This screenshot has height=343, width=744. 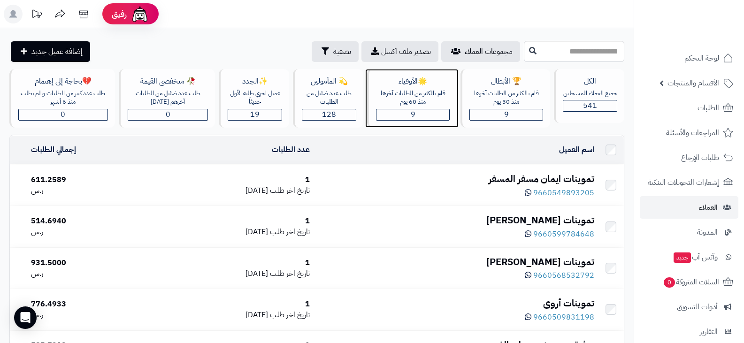 What do you see at coordinates (689, 58) in the screenshot?
I see `a: لوحة التحكم` at bounding box center [689, 58].